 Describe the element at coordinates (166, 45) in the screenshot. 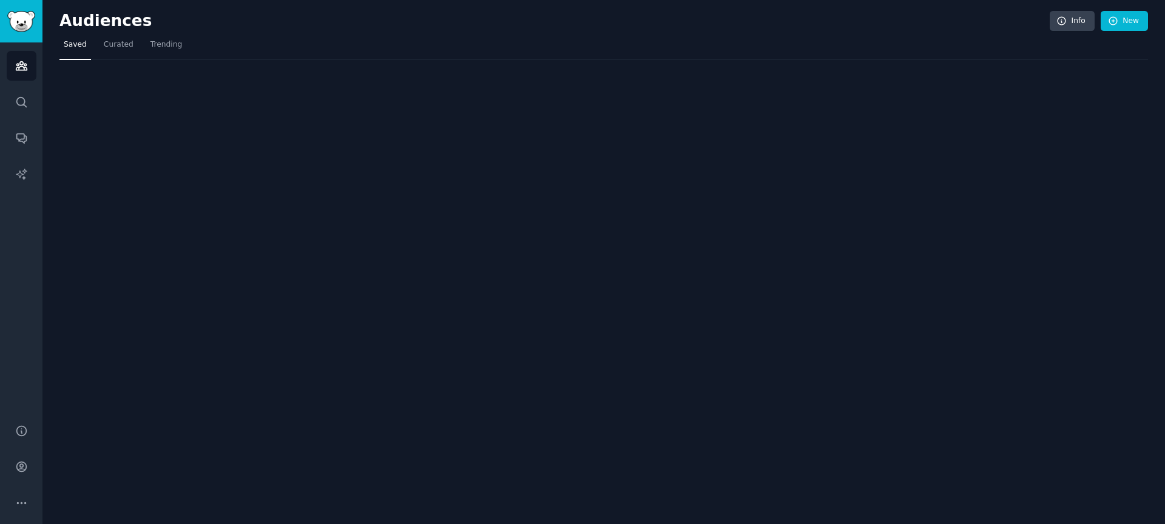

I see `span: Trending` at that location.